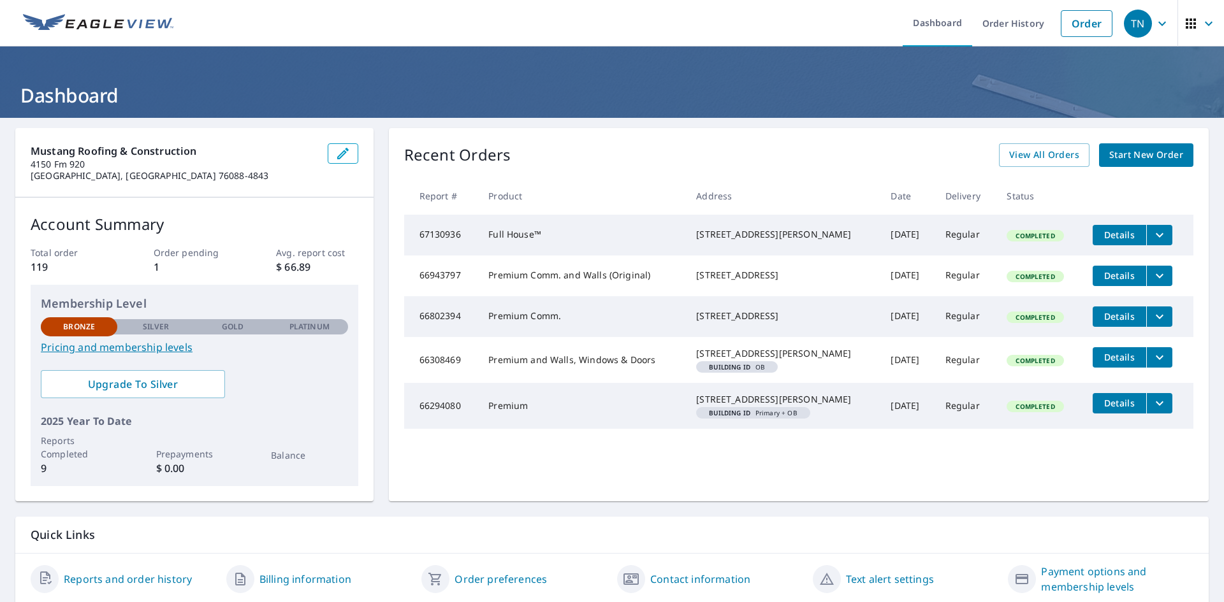  What do you see at coordinates (700, 579) in the screenshot?
I see `a: Contact information` at bounding box center [700, 579].